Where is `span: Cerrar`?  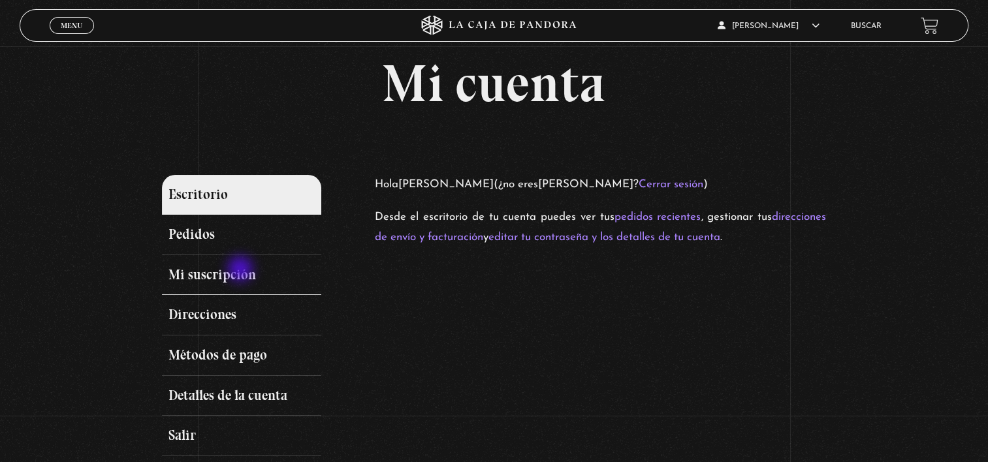 span: Cerrar is located at coordinates (71, 37).